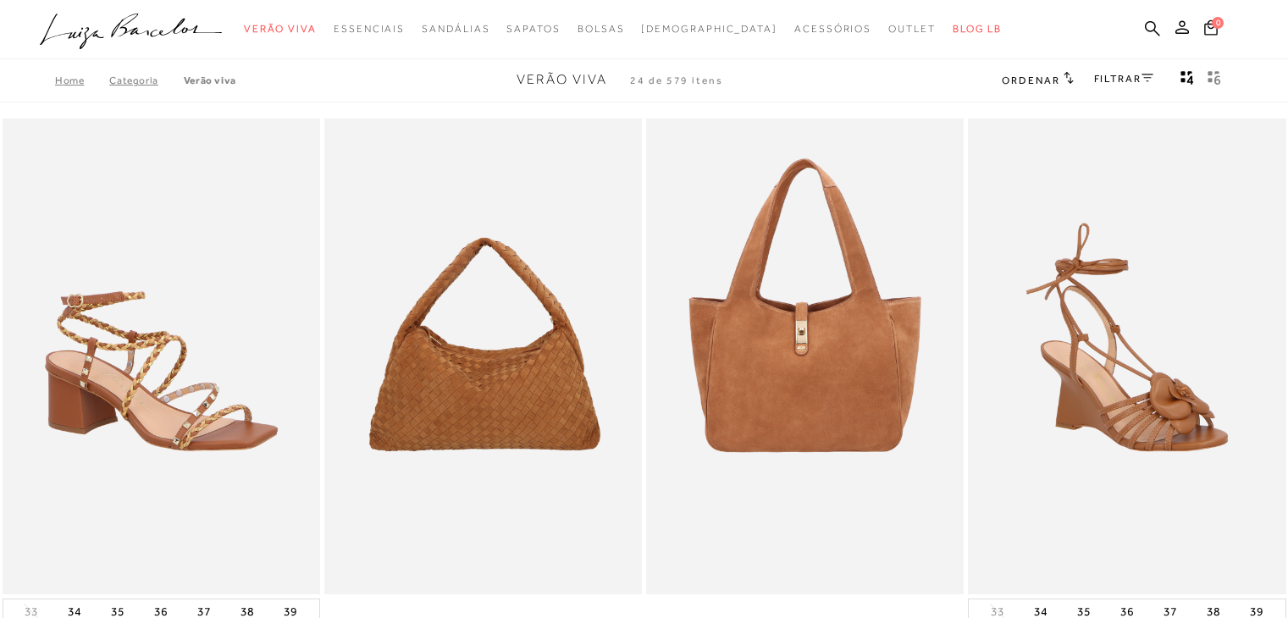 The image size is (1288, 618). I want to click on img: SANDÁLIA ANABELA EM COURO CARAMELO AMARRAÇÃO E APLICAÇÃO FLORAL, so click(1126, 357).